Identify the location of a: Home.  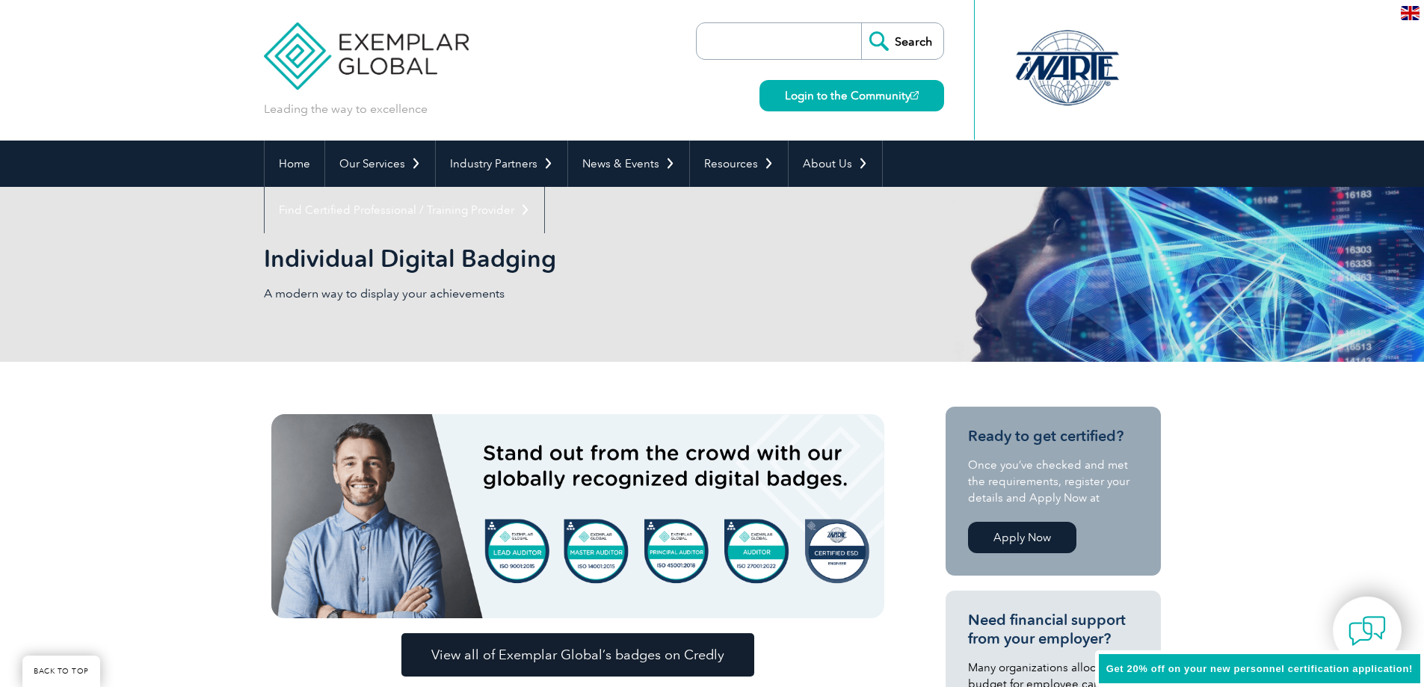
(294, 164).